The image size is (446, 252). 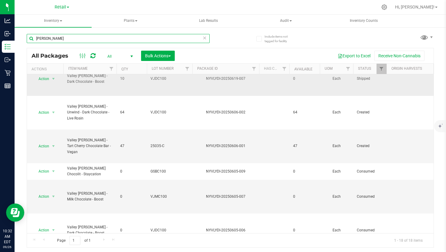 What do you see at coordinates (226, 112) in the screenshot?
I see `div: NYVLYDI-20250606-002` at bounding box center [226, 112].